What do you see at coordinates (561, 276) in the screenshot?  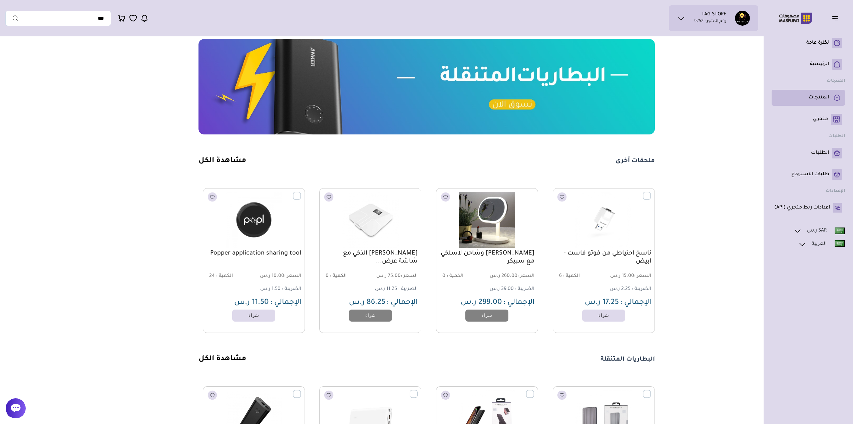 I see `span: 6` at bounding box center [561, 276].